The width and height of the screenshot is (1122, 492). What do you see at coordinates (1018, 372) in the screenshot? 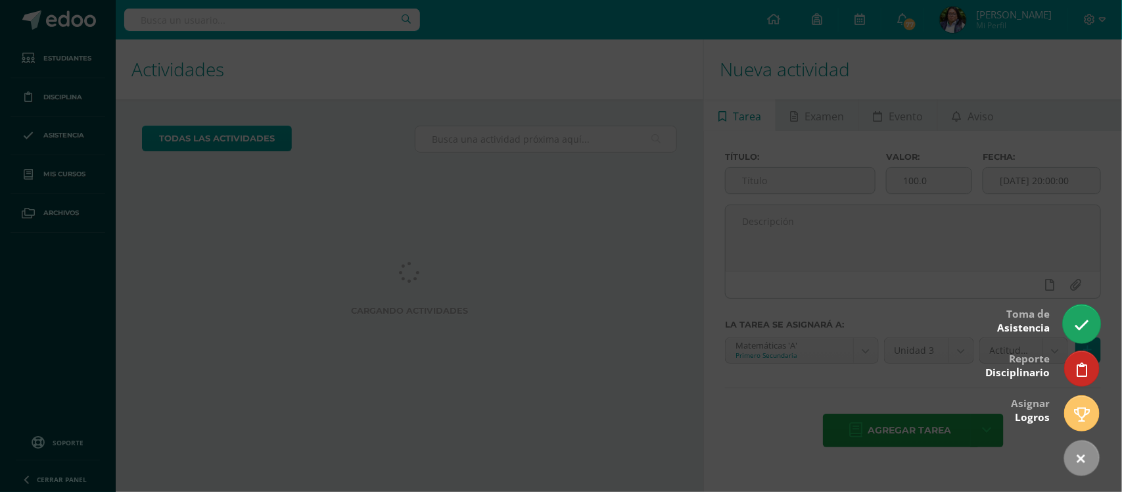
I see `span: Disciplinario` at bounding box center [1018, 372].